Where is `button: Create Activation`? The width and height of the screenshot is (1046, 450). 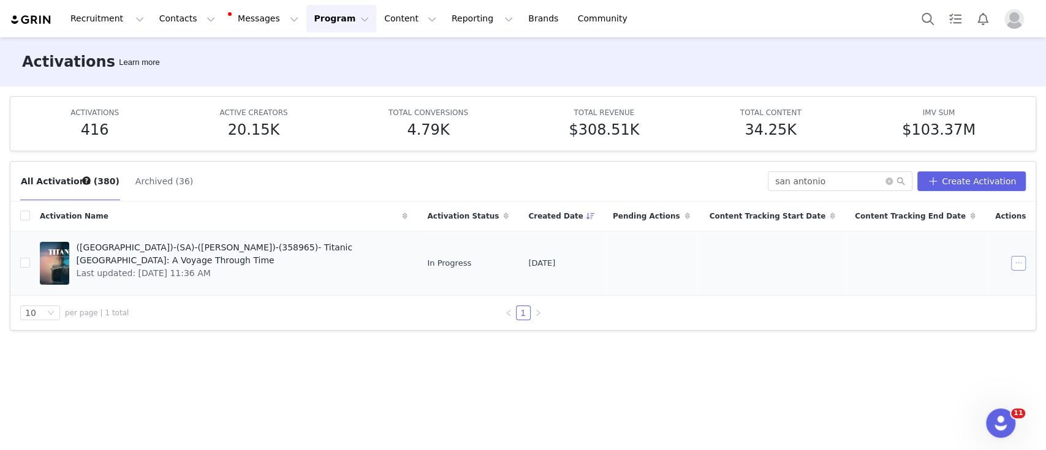
button: Create Activation is located at coordinates (971, 181).